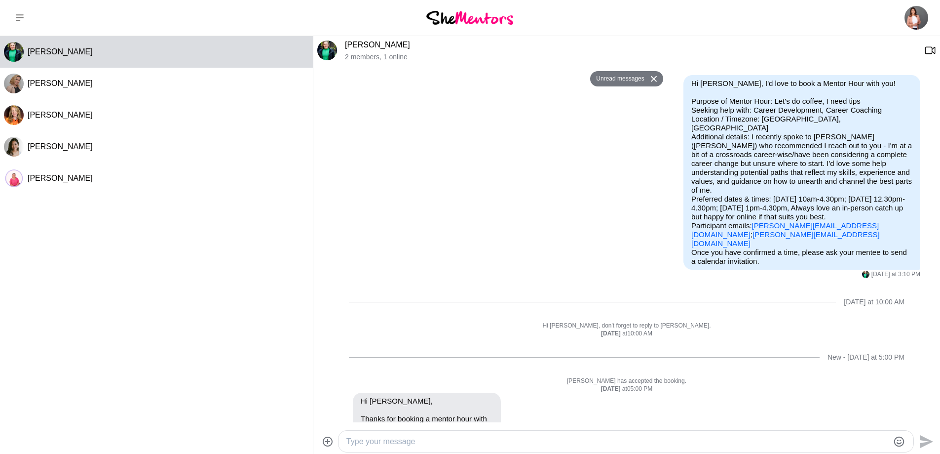 This screenshot has height=454, width=940. Describe the element at coordinates (470, 17) in the screenshot. I see `img: She Mentors Logo` at that location.